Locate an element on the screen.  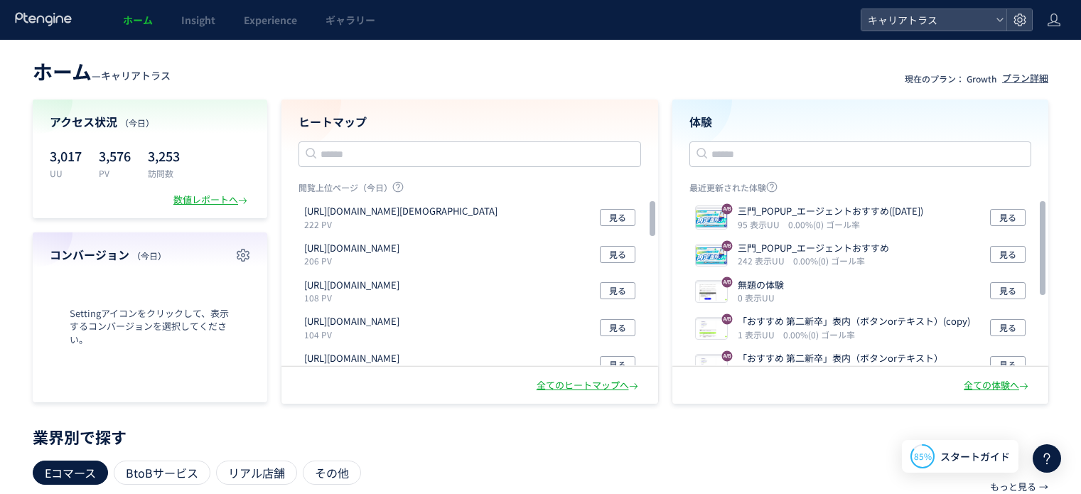
span: Experience is located at coordinates (270, 20).